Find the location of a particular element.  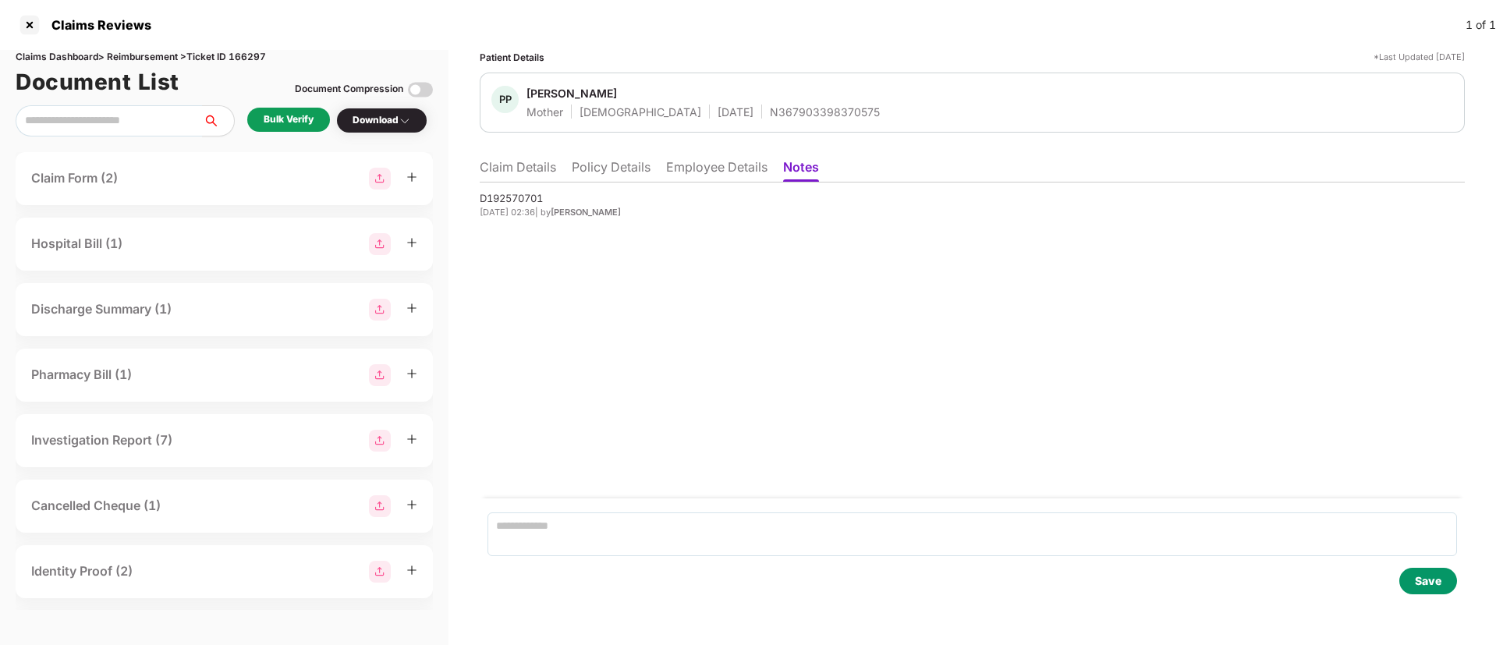

div: Patient Details is located at coordinates (512, 57).